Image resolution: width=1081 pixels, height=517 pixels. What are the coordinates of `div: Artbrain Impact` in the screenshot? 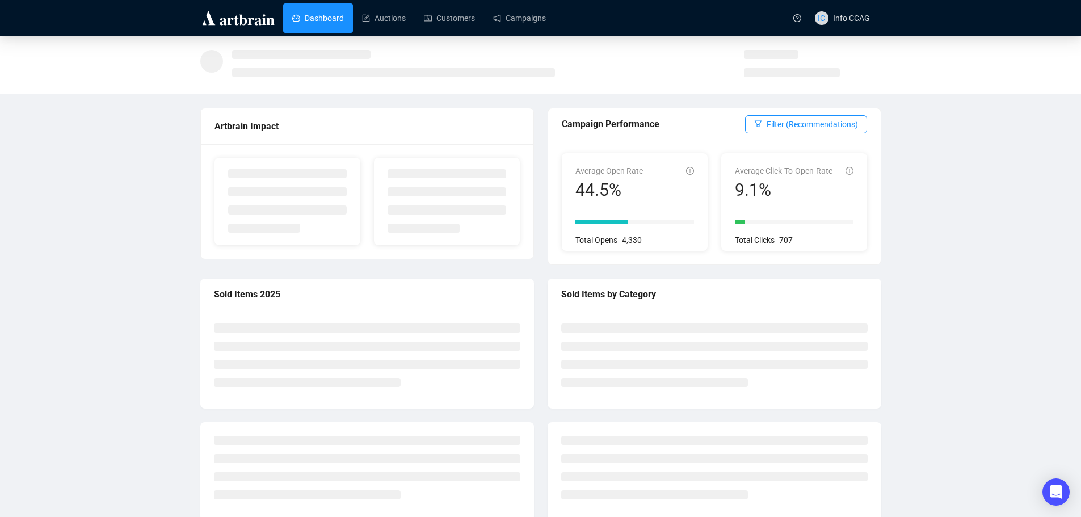 It's located at (367, 126).